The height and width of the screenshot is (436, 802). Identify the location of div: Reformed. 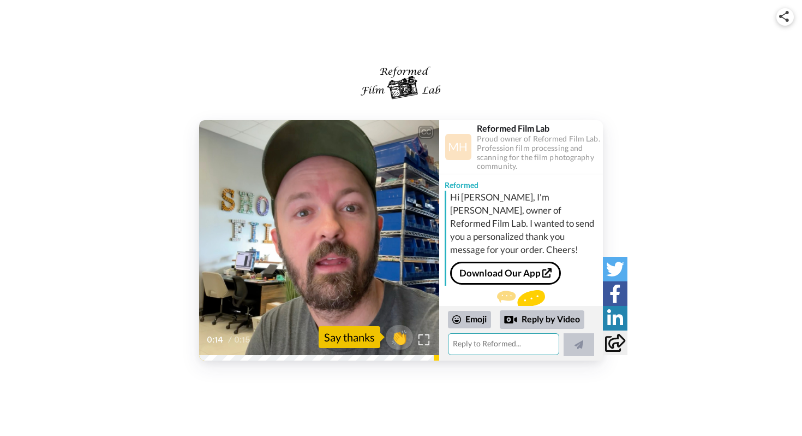
(521, 182).